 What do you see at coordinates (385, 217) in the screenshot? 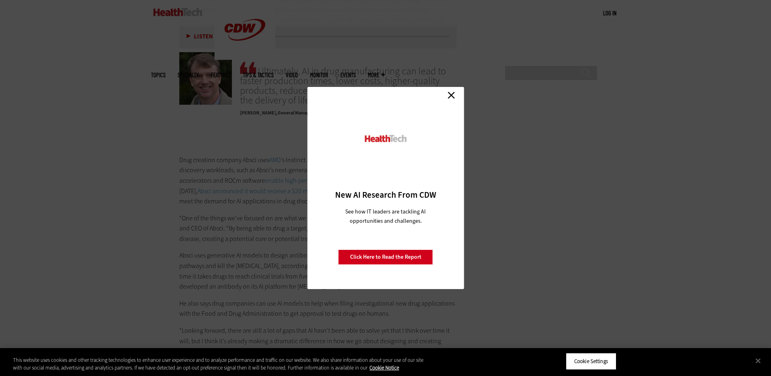
I see `p: See how IT leaders are tackling AI opportunities and challenges.` at bounding box center [385, 217].